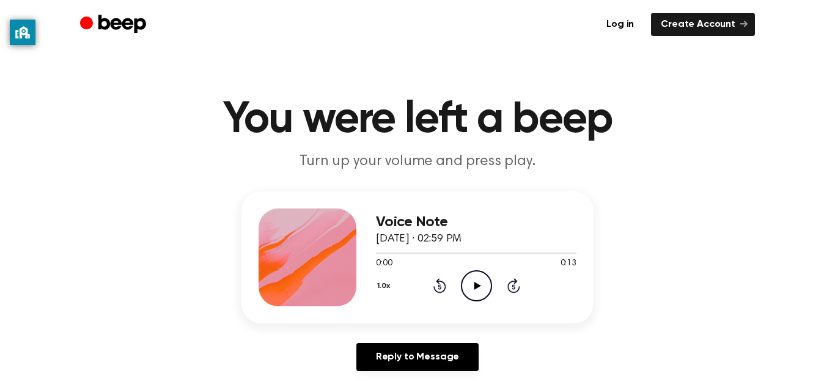 The width and height of the screenshot is (835, 387). I want to click on span: 0:00, so click(384, 263).